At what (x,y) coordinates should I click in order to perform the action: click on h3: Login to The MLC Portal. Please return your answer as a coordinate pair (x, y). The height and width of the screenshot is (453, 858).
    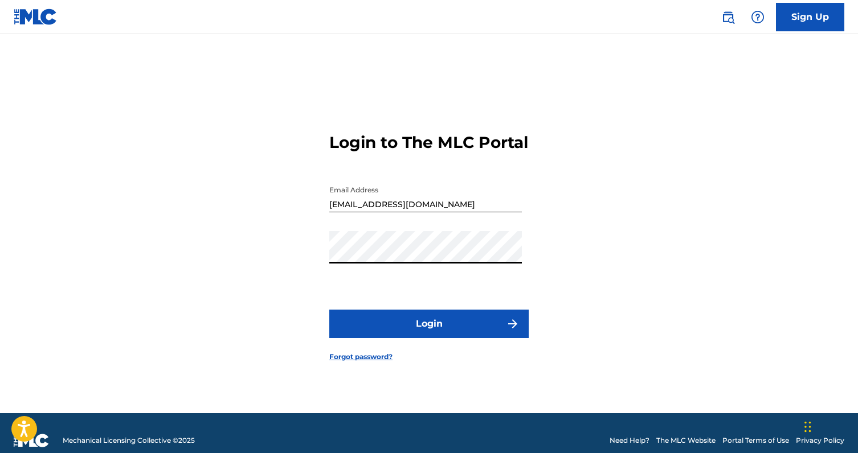
    Looking at the image, I should click on (428, 142).